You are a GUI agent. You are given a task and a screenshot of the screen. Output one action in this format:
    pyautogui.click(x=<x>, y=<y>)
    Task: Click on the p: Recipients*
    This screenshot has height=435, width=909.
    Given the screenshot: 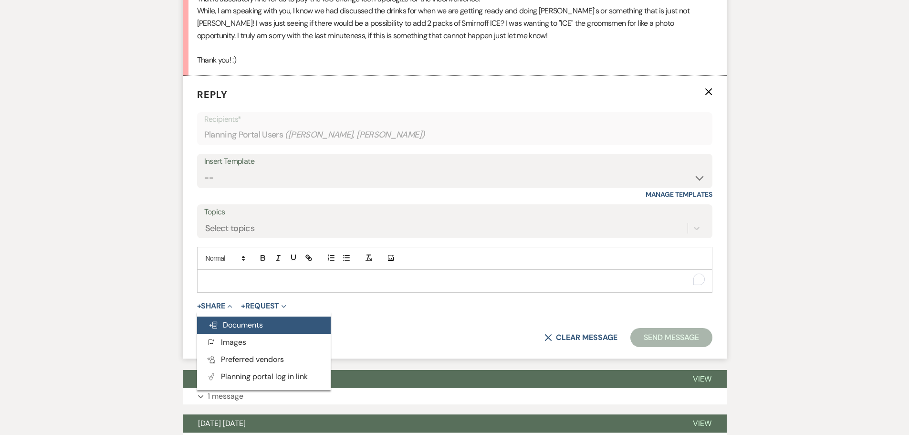 What is the action you would take?
    pyautogui.click(x=455, y=119)
    